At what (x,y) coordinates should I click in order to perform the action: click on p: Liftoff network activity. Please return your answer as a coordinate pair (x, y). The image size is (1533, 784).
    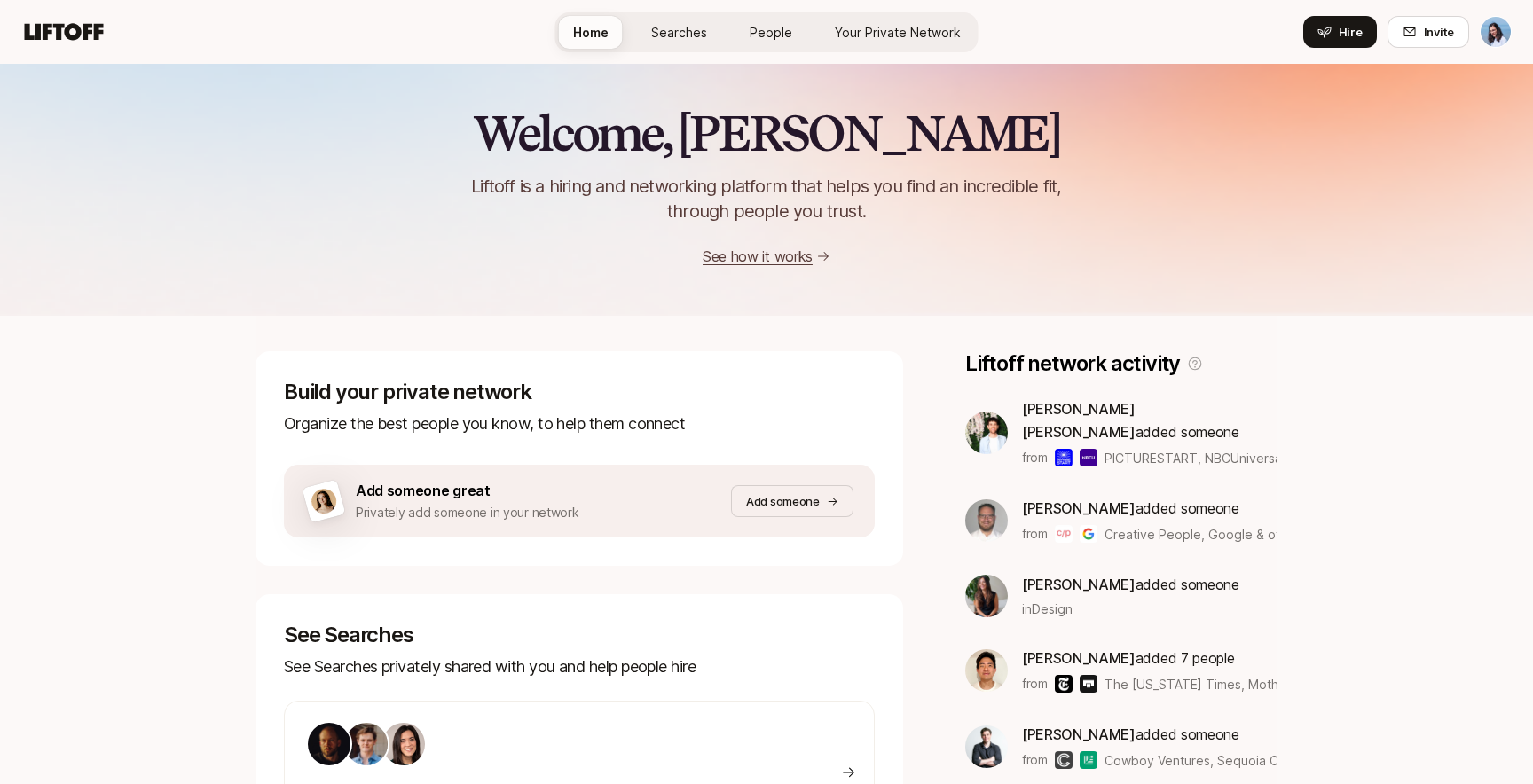
    Looking at the image, I should click on (1072, 363).